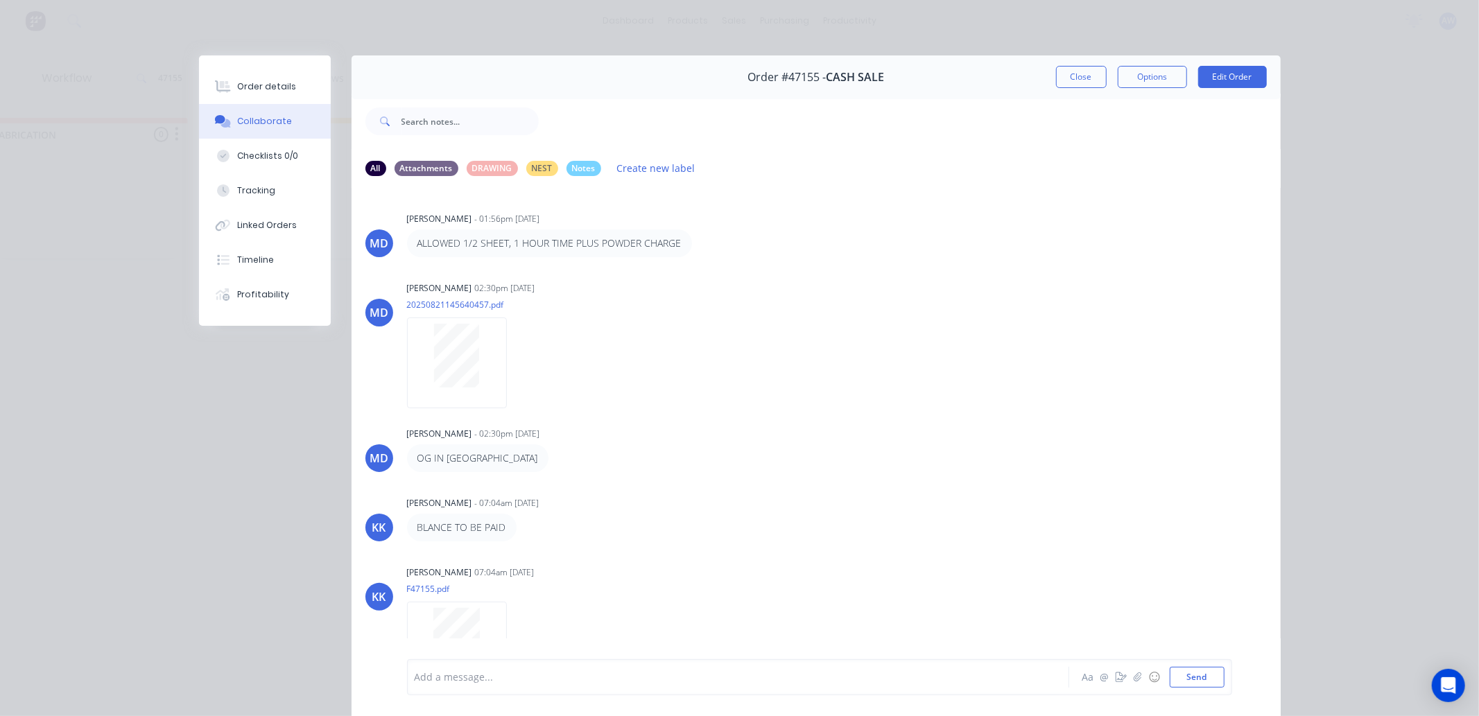 This screenshot has height=716, width=1479. I want to click on div: NEST, so click(542, 169).